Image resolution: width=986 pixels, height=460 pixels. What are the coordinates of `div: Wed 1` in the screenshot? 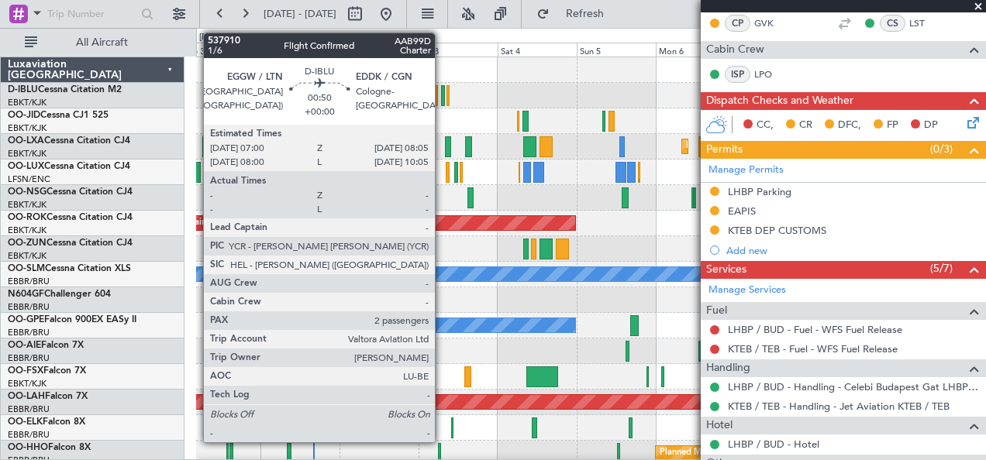 It's located at (300, 50).